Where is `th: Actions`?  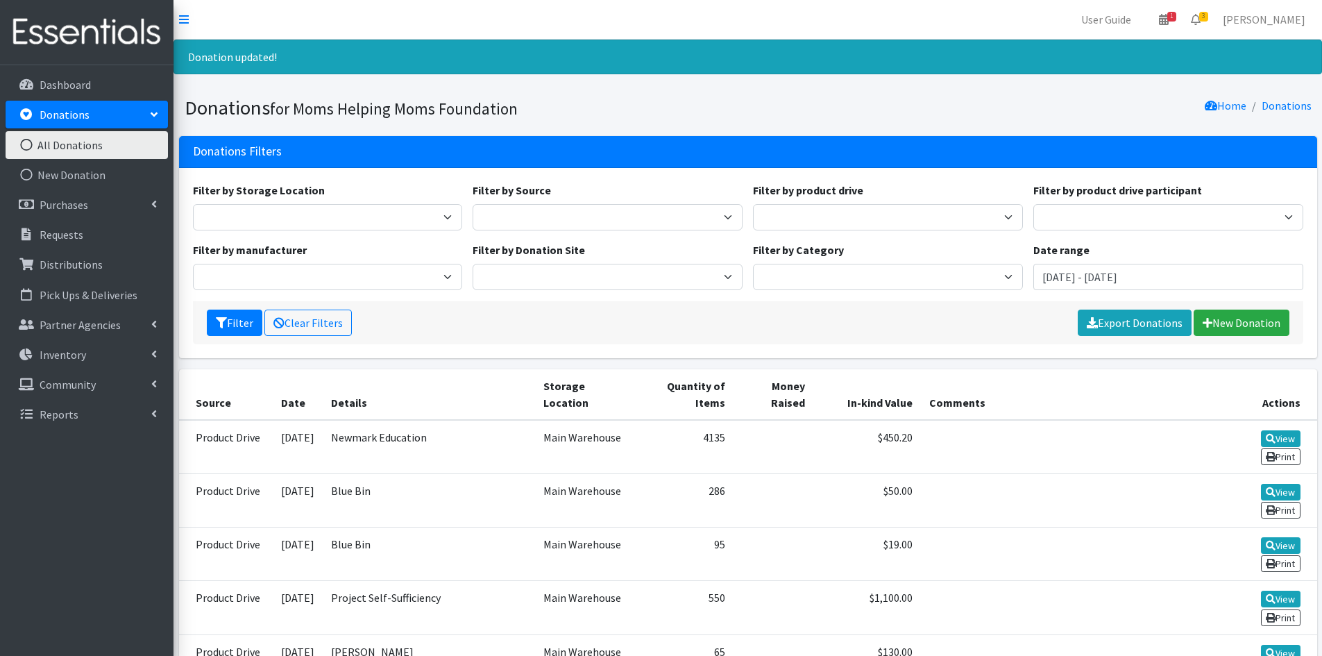
th: Actions is located at coordinates (1267, 394).